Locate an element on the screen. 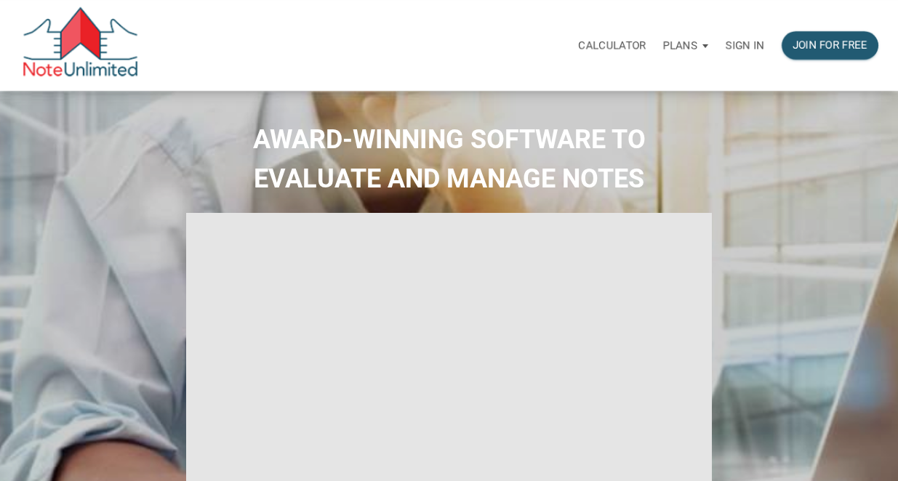  a: Calculator is located at coordinates (611, 45).